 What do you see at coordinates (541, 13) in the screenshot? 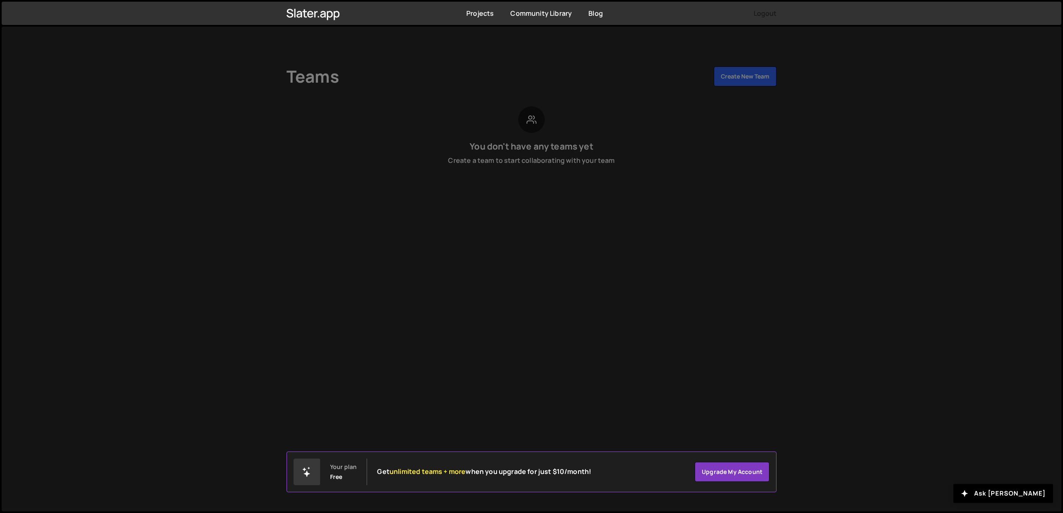
I see `a: Community Library` at bounding box center [541, 13].